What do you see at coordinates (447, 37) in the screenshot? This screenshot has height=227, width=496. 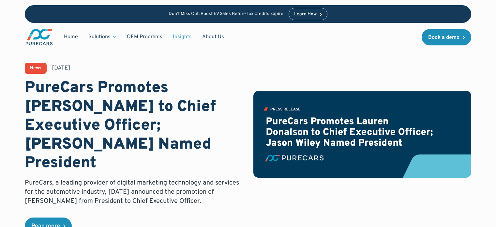 I see `a: Book a demo` at bounding box center [447, 37].